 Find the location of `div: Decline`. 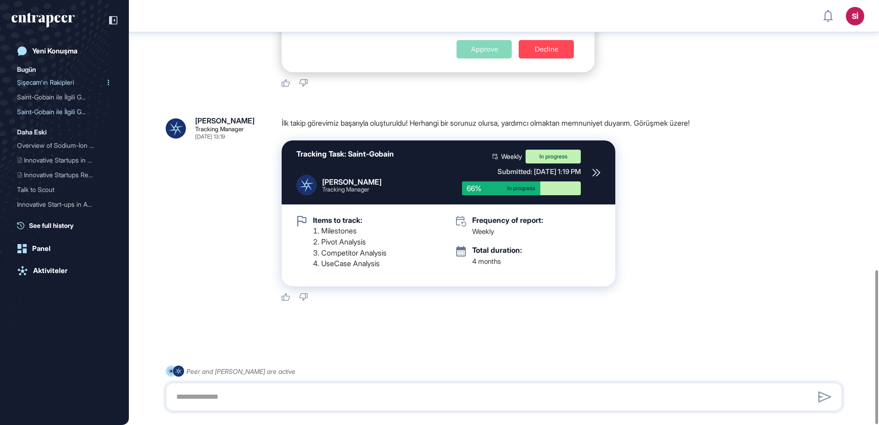

div: Decline is located at coordinates (547, 49).